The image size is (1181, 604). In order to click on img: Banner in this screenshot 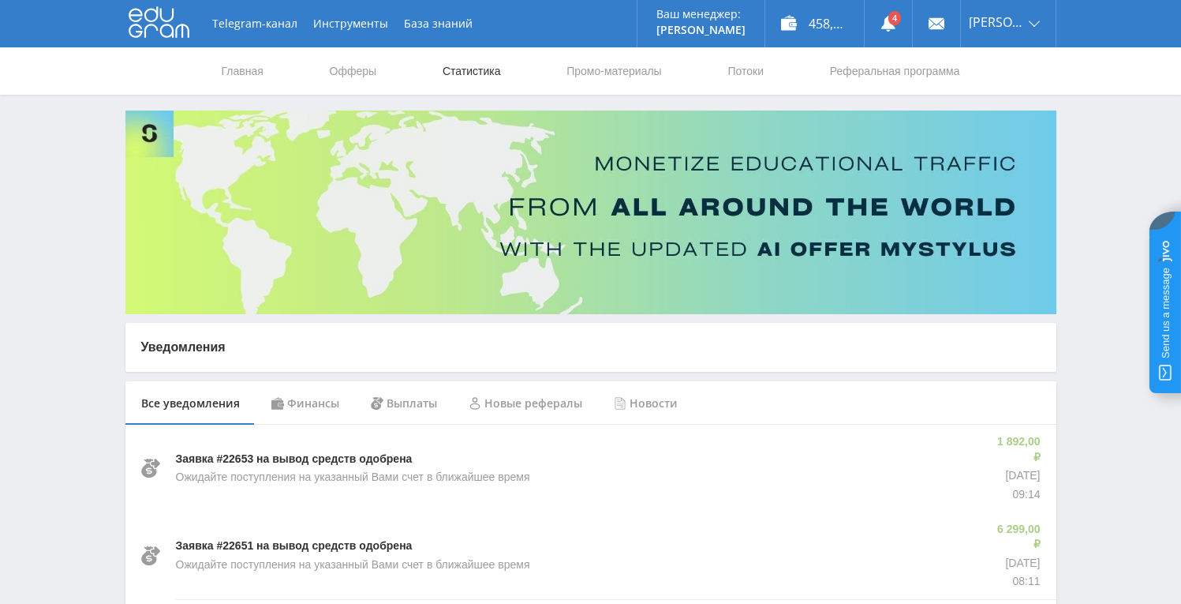, I will do `click(591, 212)`.